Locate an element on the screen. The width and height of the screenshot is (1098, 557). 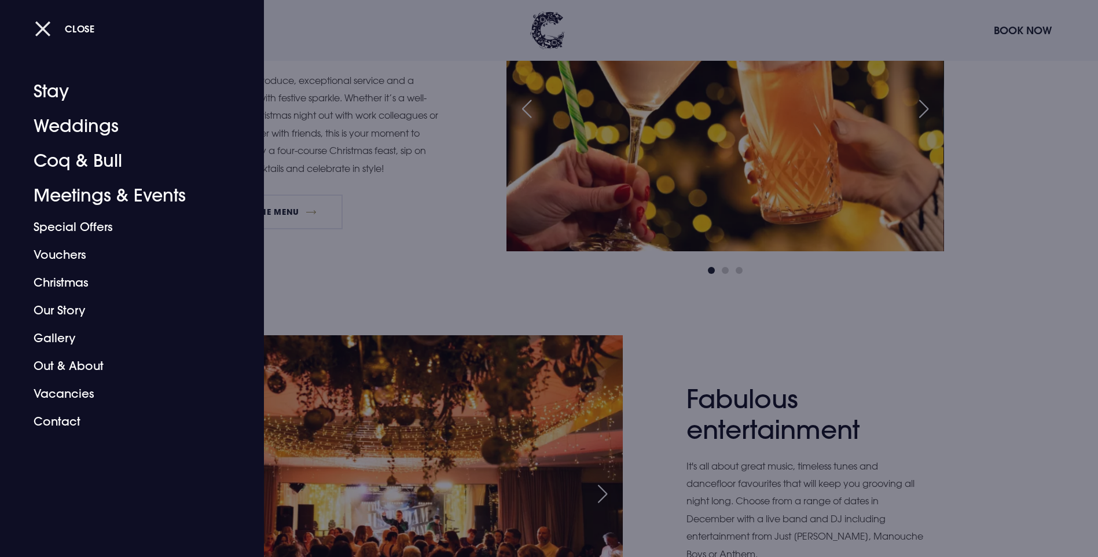
a: Out & About is located at coordinates (125, 366).